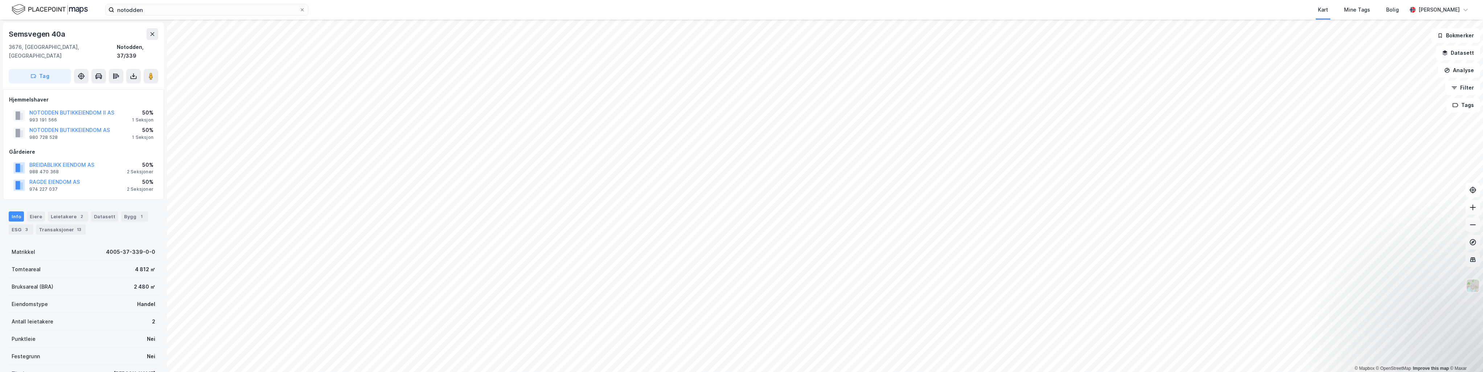  Describe the element at coordinates (1364, 369) in the screenshot. I see `a: Mapbox` at that location.